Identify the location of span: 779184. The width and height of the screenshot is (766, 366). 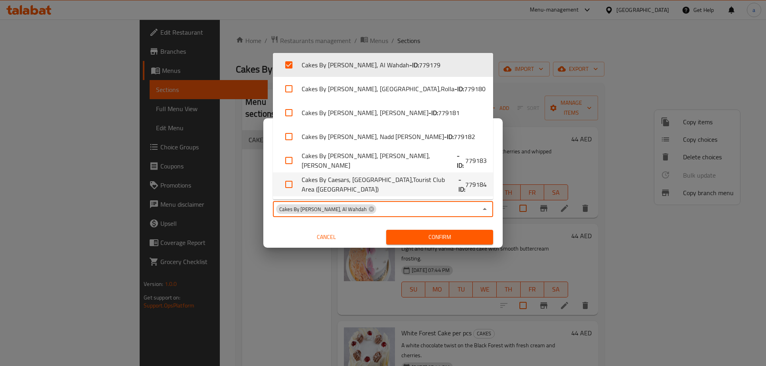
(476, 185).